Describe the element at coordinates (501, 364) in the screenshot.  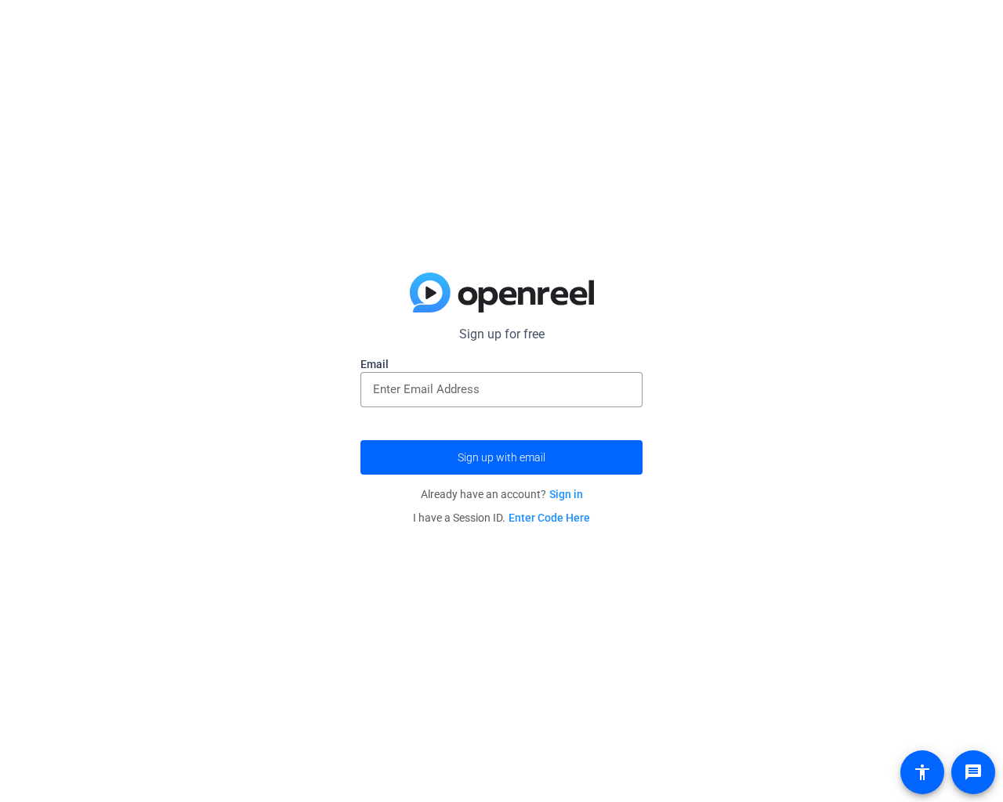
I see `label: Email` at that location.